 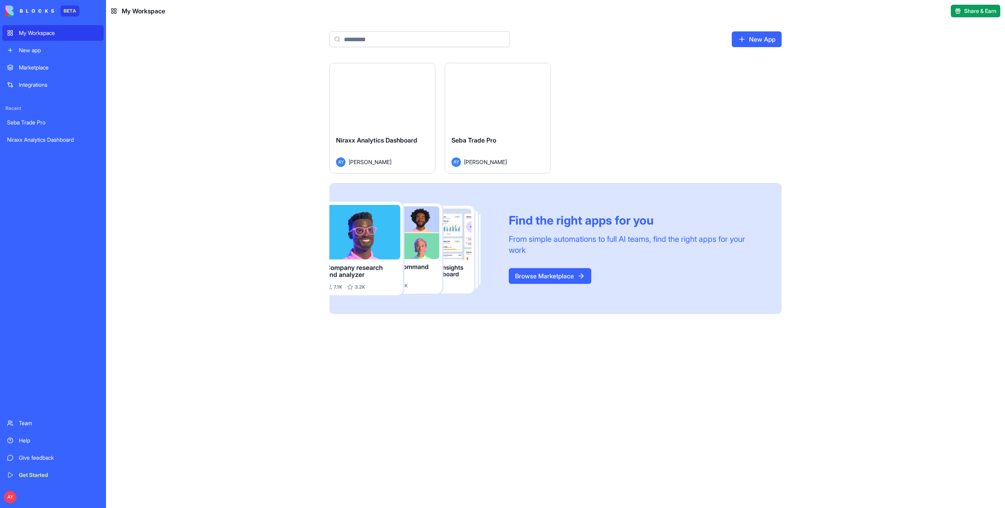 I want to click on span: Recent, so click(x=53, y=108).